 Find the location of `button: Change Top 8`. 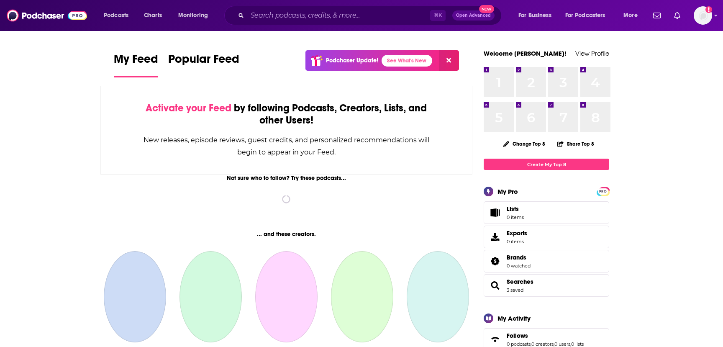

button: Change Top 8 is located at coordinates (524, 143).